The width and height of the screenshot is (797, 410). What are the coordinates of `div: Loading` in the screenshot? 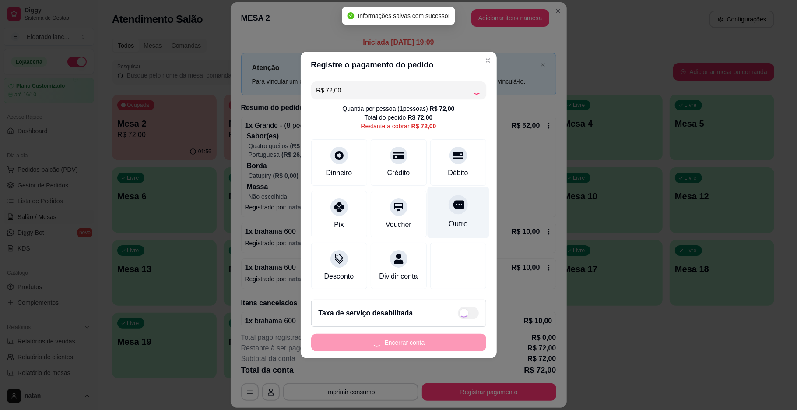 It's located at (477, 90).